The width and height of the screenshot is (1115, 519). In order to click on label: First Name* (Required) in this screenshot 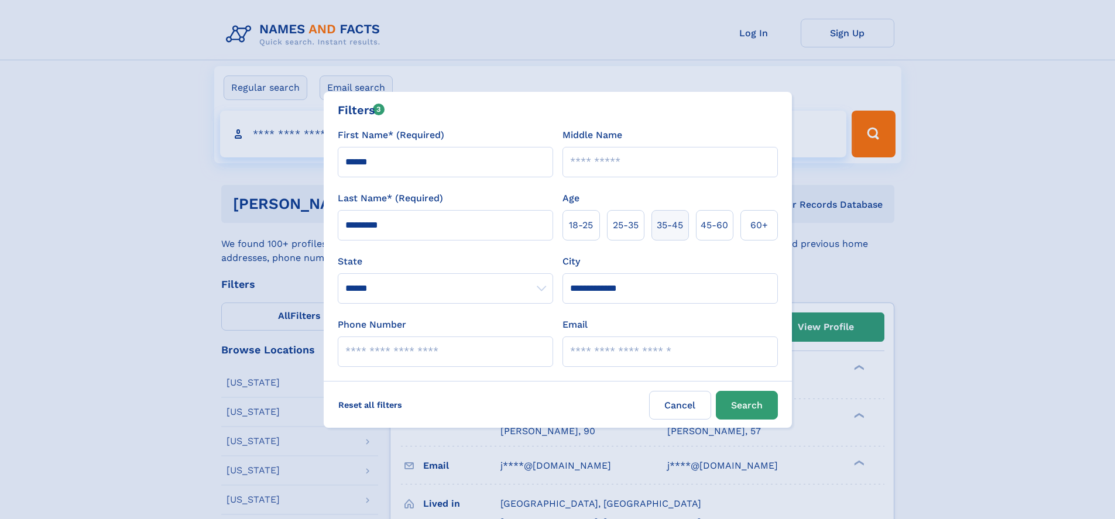, I will do `click(391, 135)`.